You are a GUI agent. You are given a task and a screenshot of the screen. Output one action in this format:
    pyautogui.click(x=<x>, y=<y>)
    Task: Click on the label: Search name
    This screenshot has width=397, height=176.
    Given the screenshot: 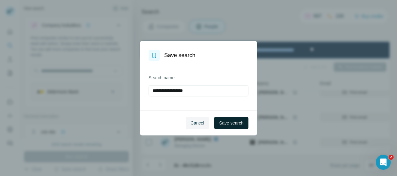 What is the action you would take?
    pyautogui.click(x=198, y=78)
    